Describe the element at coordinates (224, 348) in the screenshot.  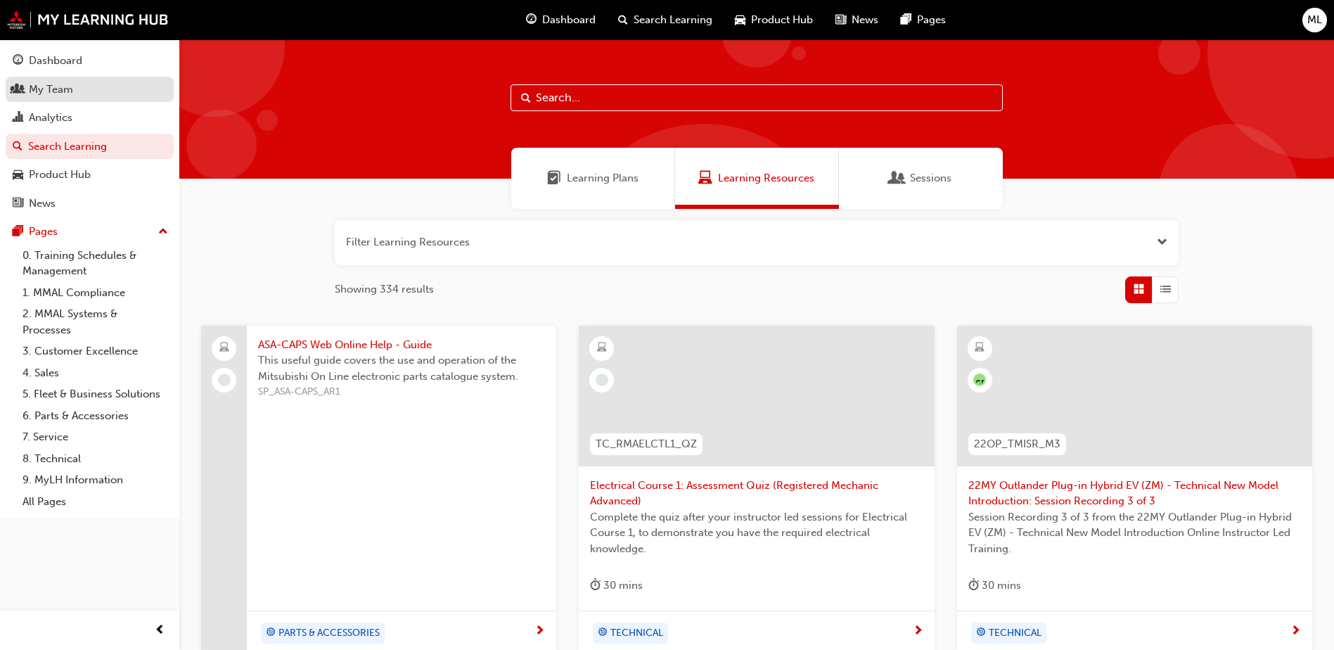
I see `span: laptop-icon` at that location.